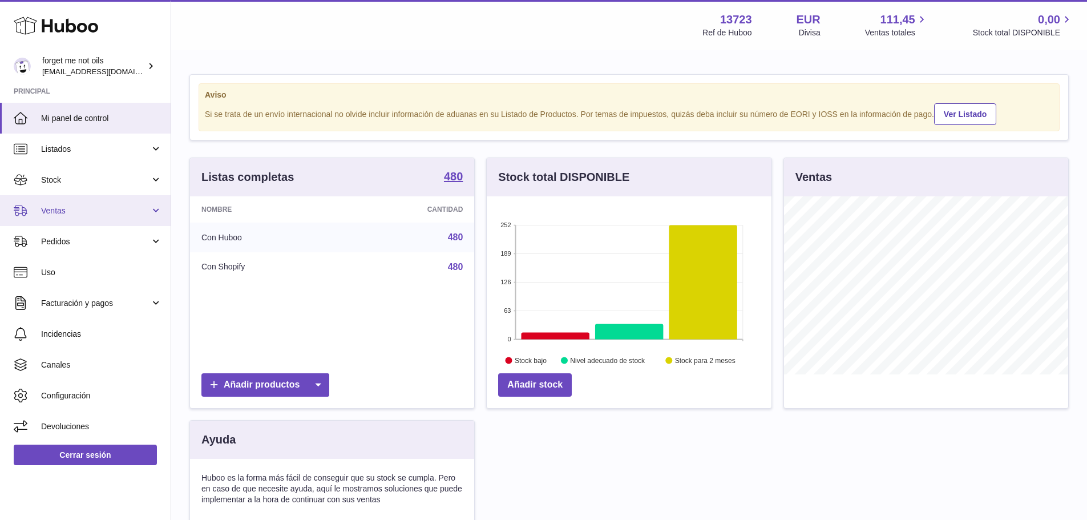 This screenshot has width=1087, height=520. What do you see at coordinates (248, 177) in the screenshot?
I see `h3: Listas completas` at bounding box center [248, 177].